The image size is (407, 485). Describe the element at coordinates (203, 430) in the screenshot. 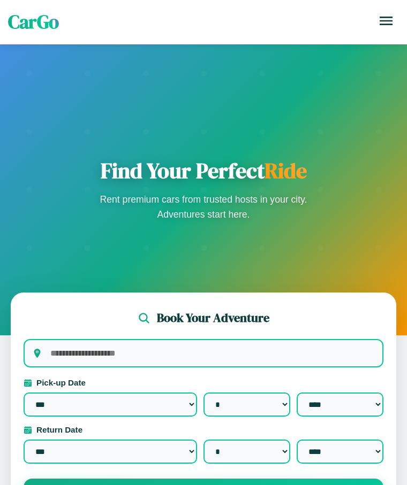

I see `label: Return Date` at that location.